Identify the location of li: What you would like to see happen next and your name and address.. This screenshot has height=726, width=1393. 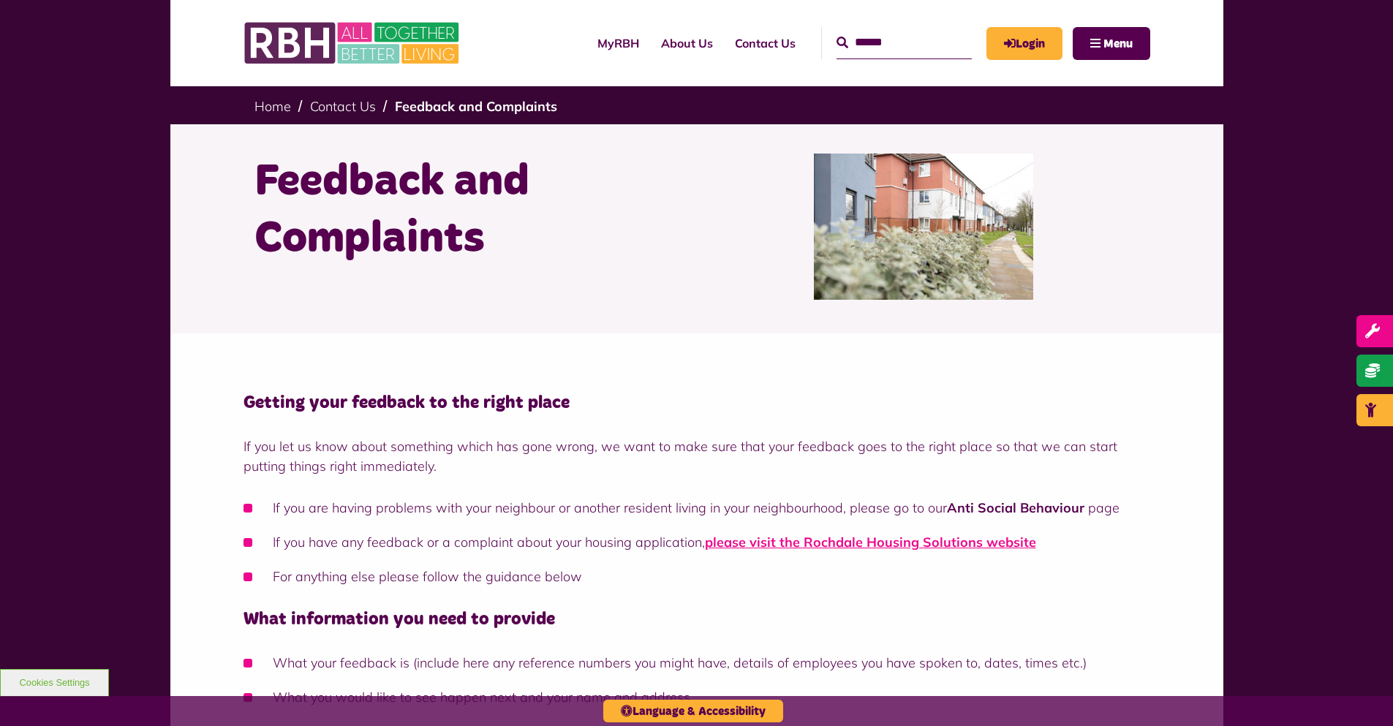
(697, 697).